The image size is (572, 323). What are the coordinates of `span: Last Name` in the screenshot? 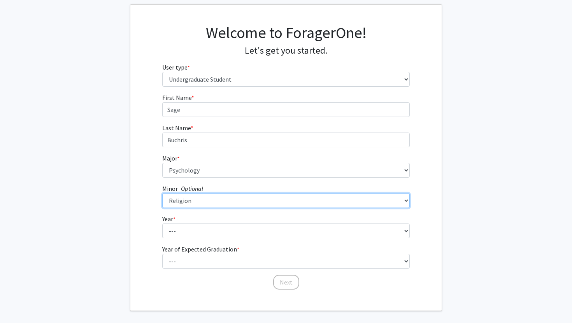 It's located at (176, 128).